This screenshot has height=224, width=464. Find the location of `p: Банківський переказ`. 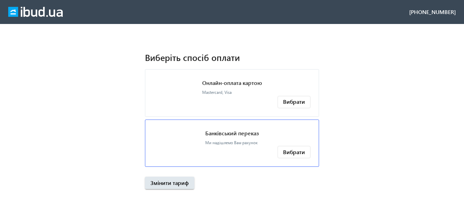

p: Банківський переказ is located at coordinates (232, 133).